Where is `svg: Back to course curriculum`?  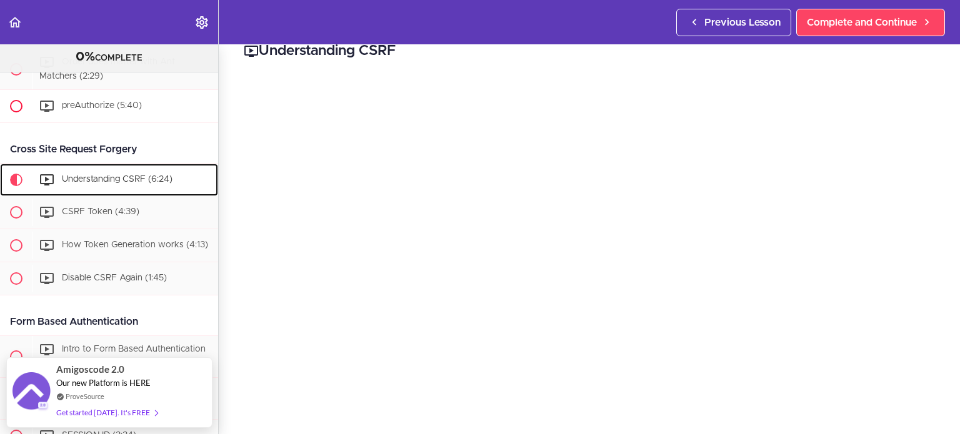 svg: Back to course curriculum is located at coordinates (15, 22).